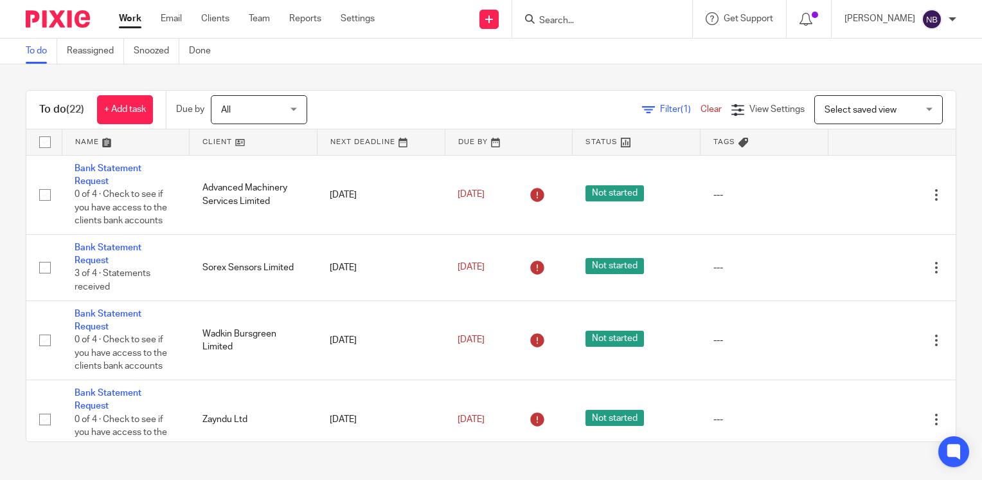  What do you see at coordinates (596, 21) in the screenshot?
I see `input: Search` at bounding box center [596, 21].